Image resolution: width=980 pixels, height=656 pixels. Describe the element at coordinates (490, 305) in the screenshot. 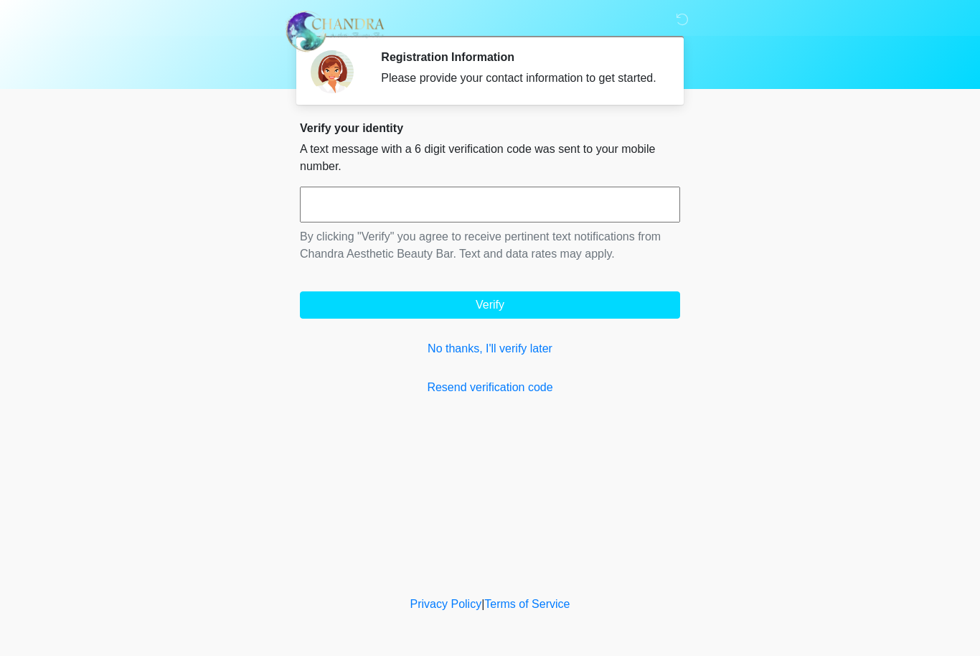

I see `button: Verify` at that location.